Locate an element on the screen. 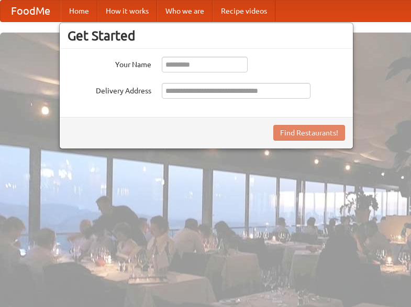  a: How it works is located at coordinates (127, 11).